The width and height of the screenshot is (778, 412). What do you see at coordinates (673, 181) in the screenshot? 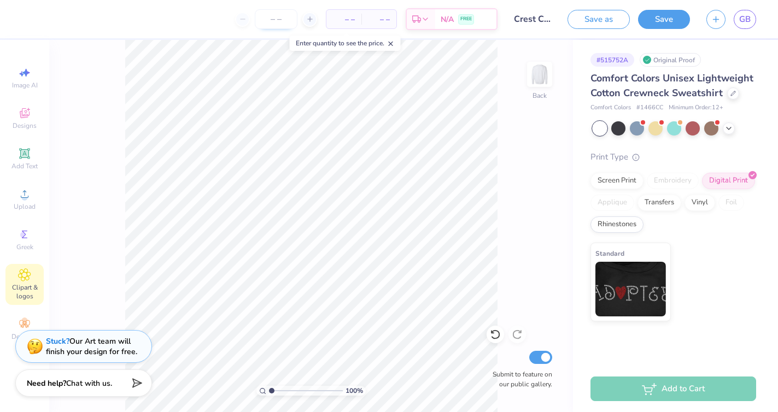
I see `div: Embroidery` at bounding box center [673, 181].